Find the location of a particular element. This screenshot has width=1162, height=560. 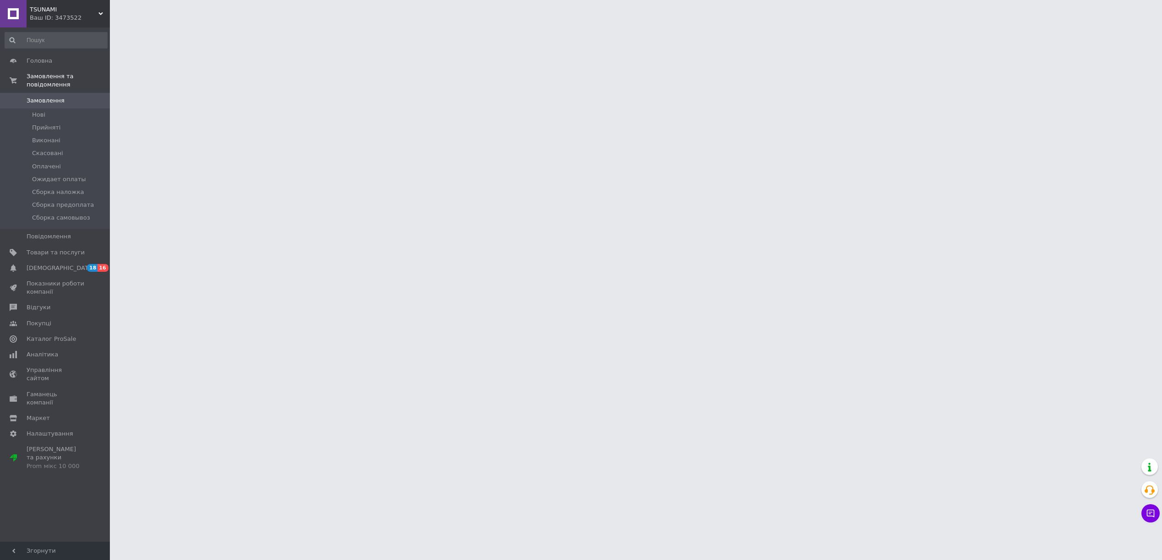

span: Скасовані is located at coordinates (48, 153).